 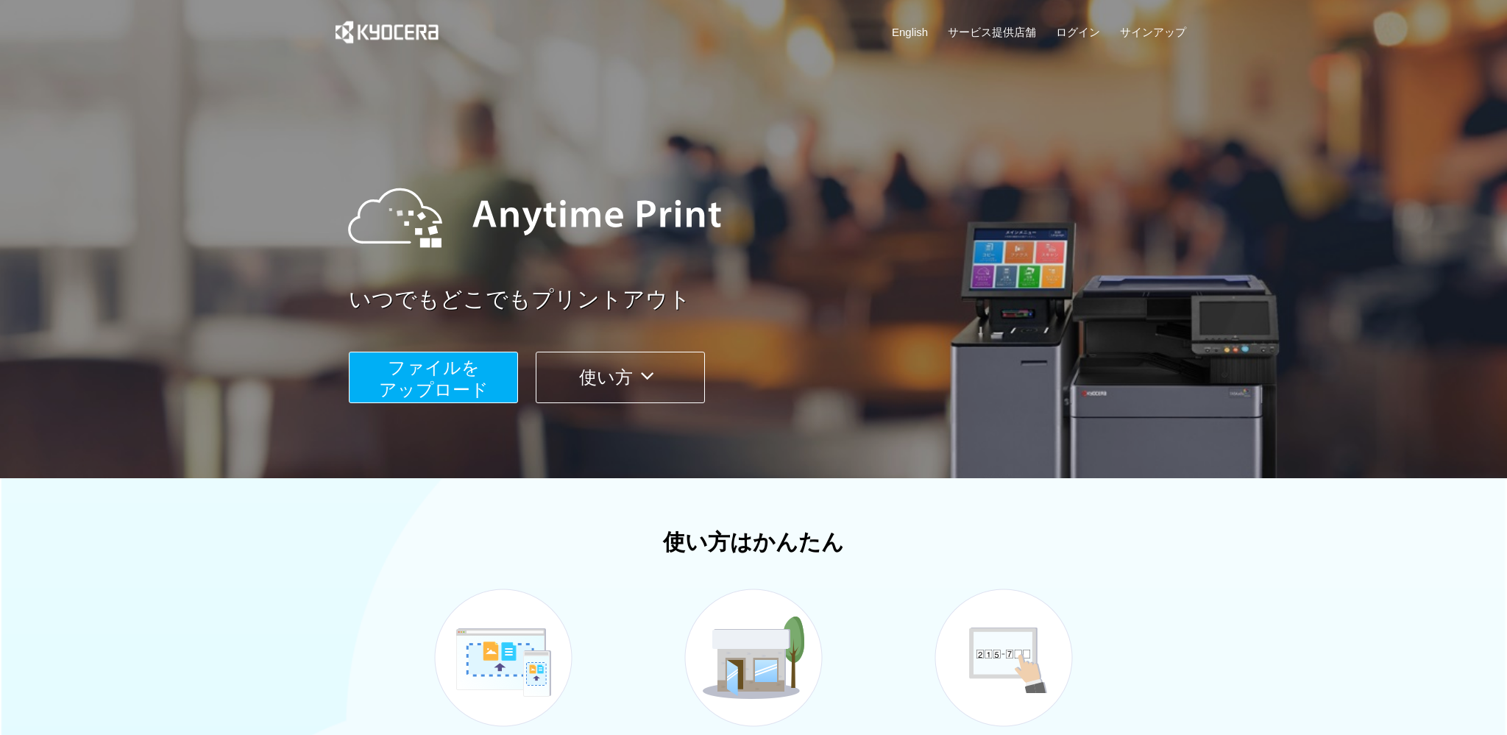 What do you see at coordinates (772, 299) in the screenshot?
I see `a: いつでもどこでもプリントアウト` at bounding box center [772, 299].